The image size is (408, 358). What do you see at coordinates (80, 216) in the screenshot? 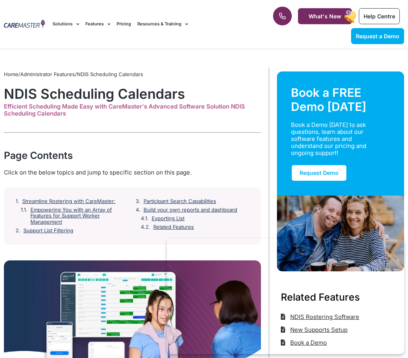
I see `a: Empowering You with an Array of Features for Support Worker Management` at bounding box center [80, 216].